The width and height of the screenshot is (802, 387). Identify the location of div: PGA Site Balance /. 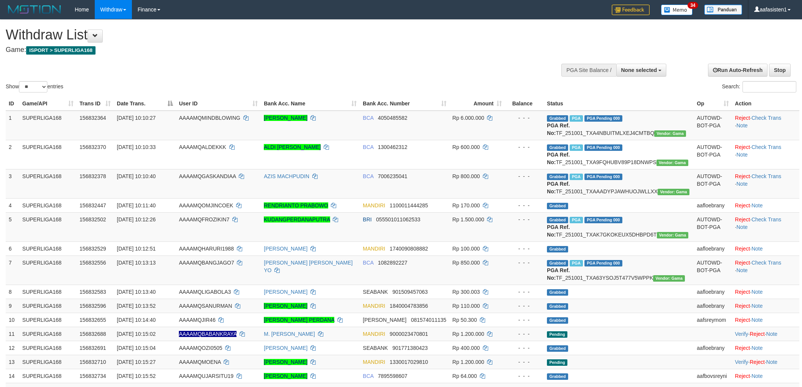
(589, 70).